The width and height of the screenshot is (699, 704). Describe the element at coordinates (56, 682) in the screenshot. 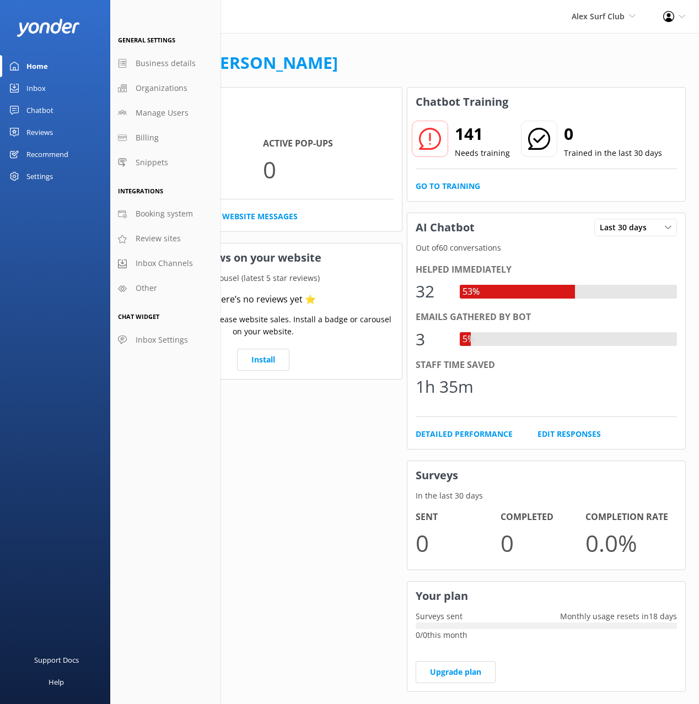

I see `div: Help` at that location.